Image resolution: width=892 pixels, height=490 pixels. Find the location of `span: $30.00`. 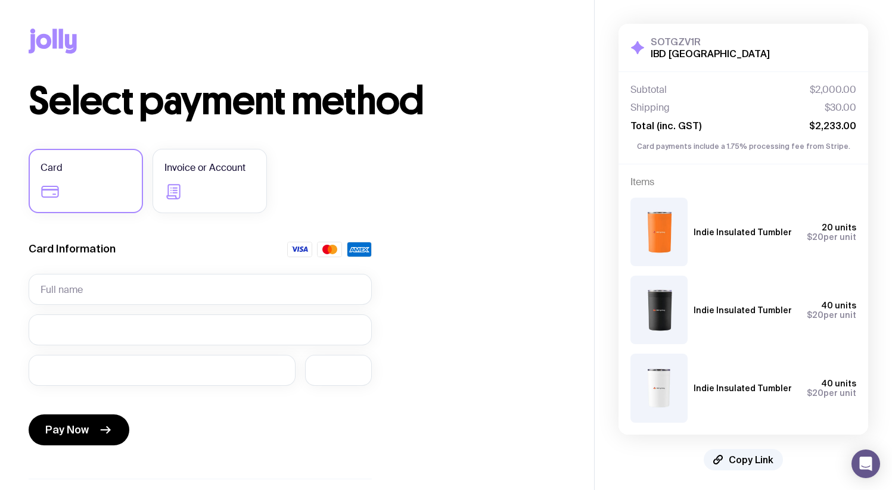

span: $30.00 is located at coordinates (840, 108).